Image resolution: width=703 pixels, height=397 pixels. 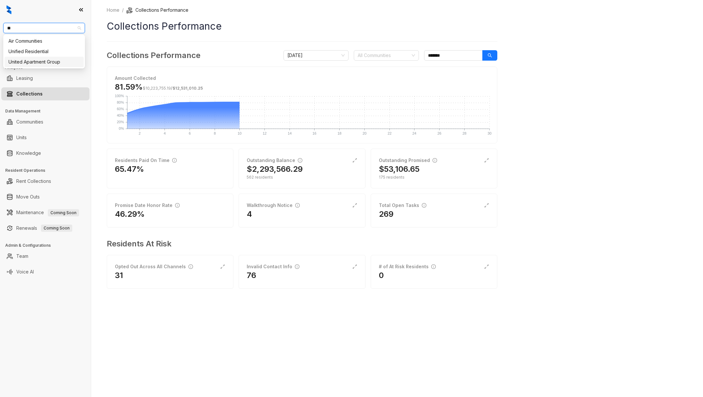 I want to click on text: 22, so click(x=390, y=133).